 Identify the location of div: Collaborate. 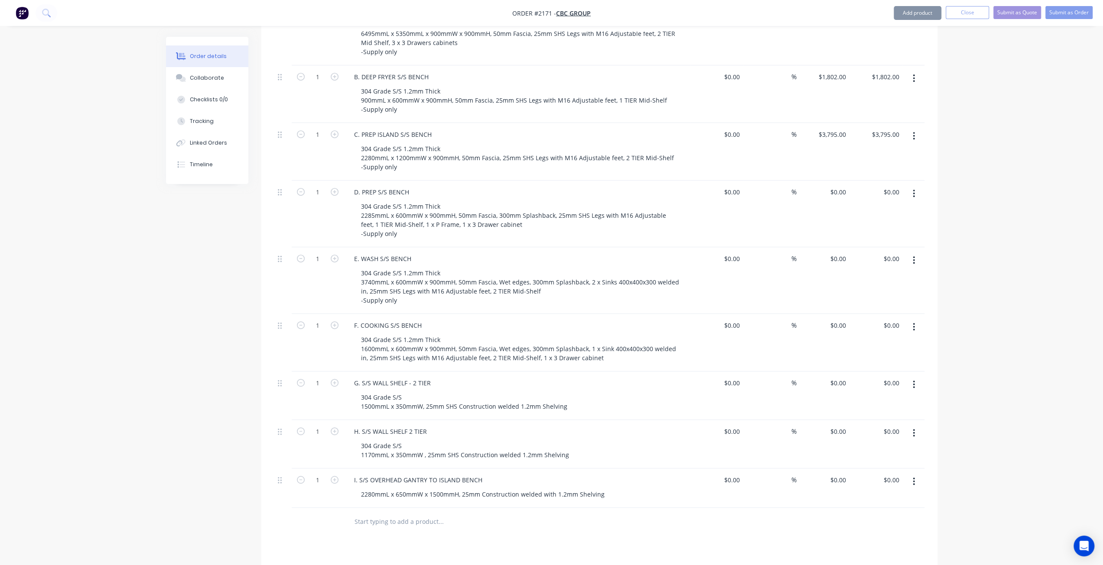
(207, 78).